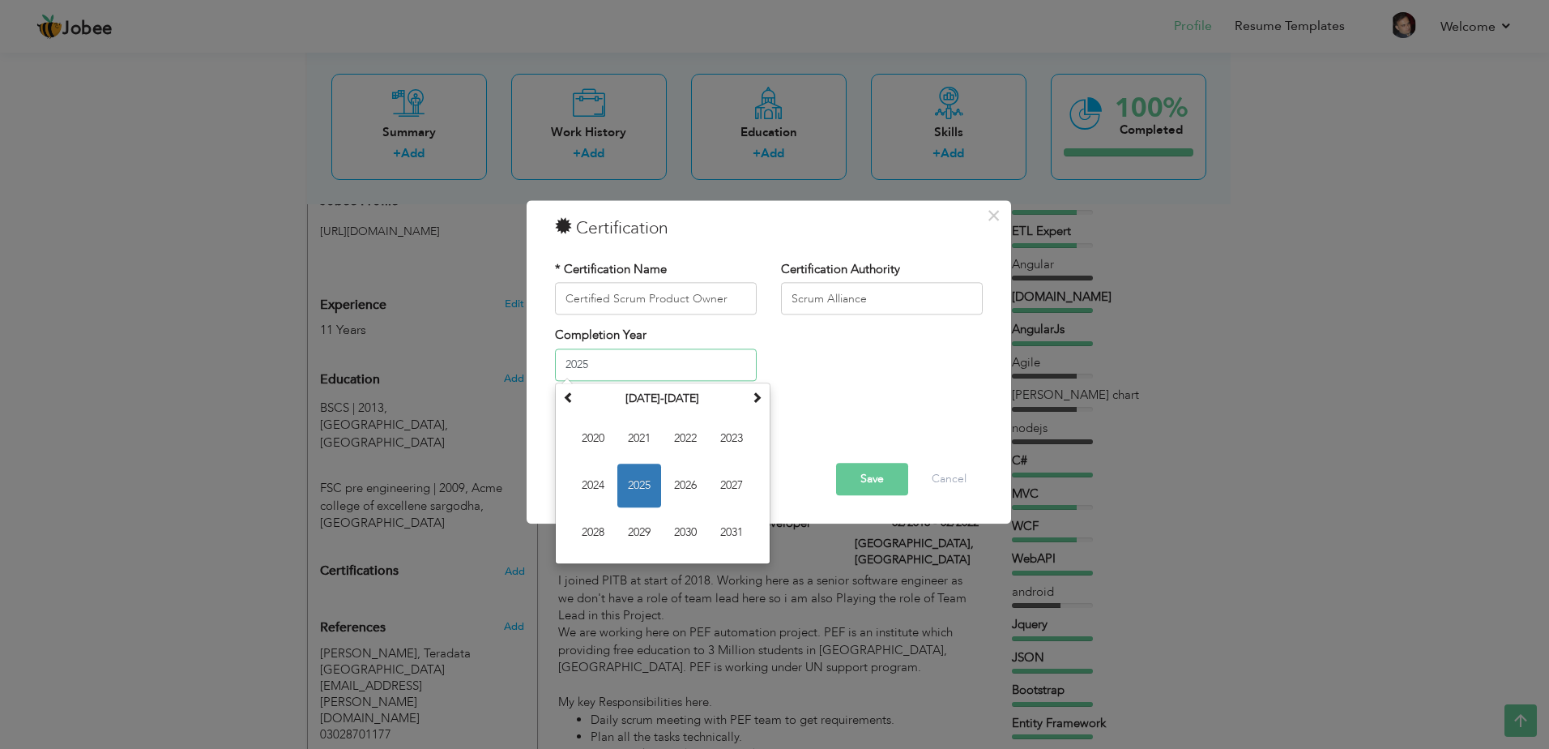 The image size is (1549, 749). I want to click on button: Close, so click(994, 215).